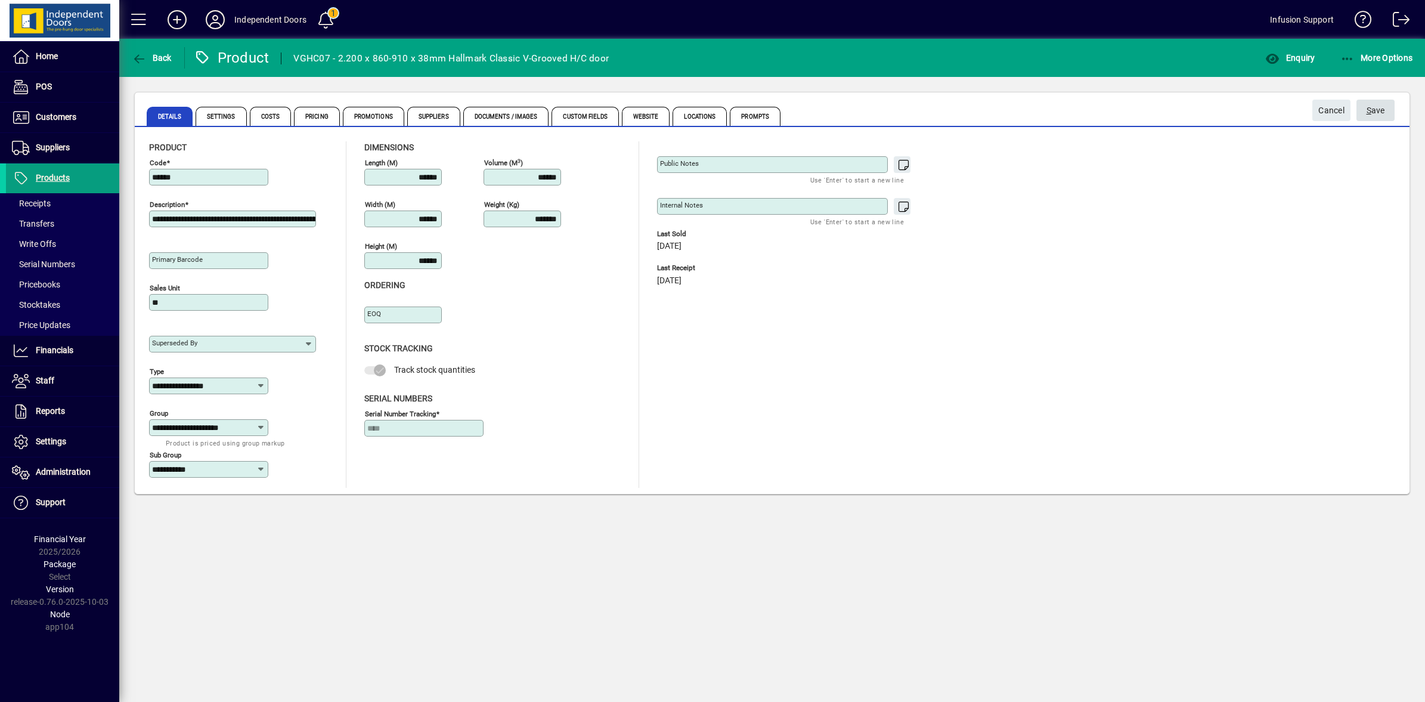 The width and height of the screenshot is (1425, 702). What do you see at coordinates (1290, 58) in the screenshot?
I see `span: Enquiry` at bounding box center [1290, 58].